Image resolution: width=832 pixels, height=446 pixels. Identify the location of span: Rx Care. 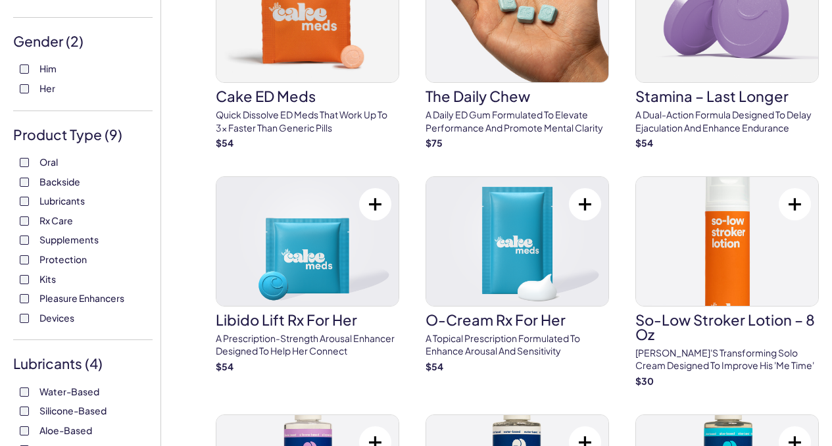
(56, 220).